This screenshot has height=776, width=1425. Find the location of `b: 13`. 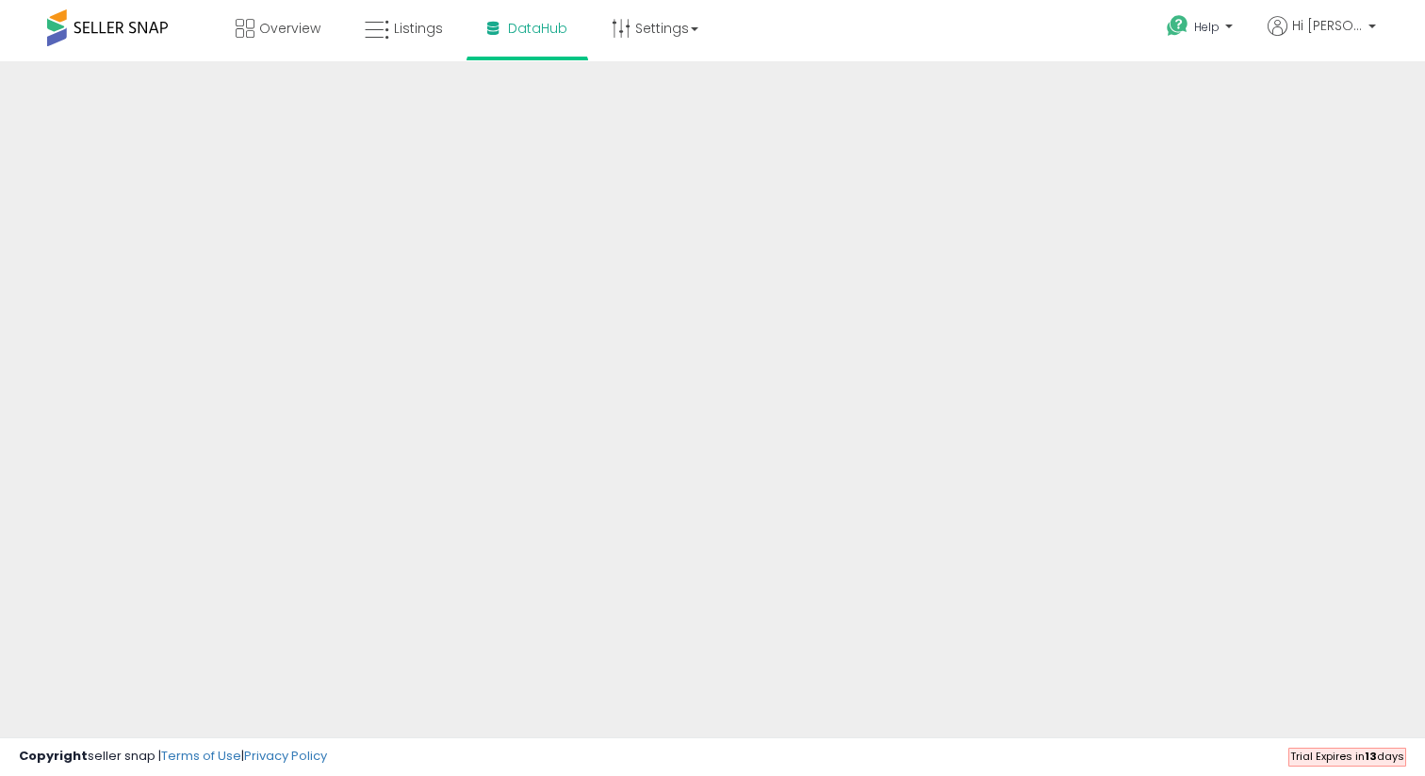

b: 13 is located at coordinates (1370, 756).